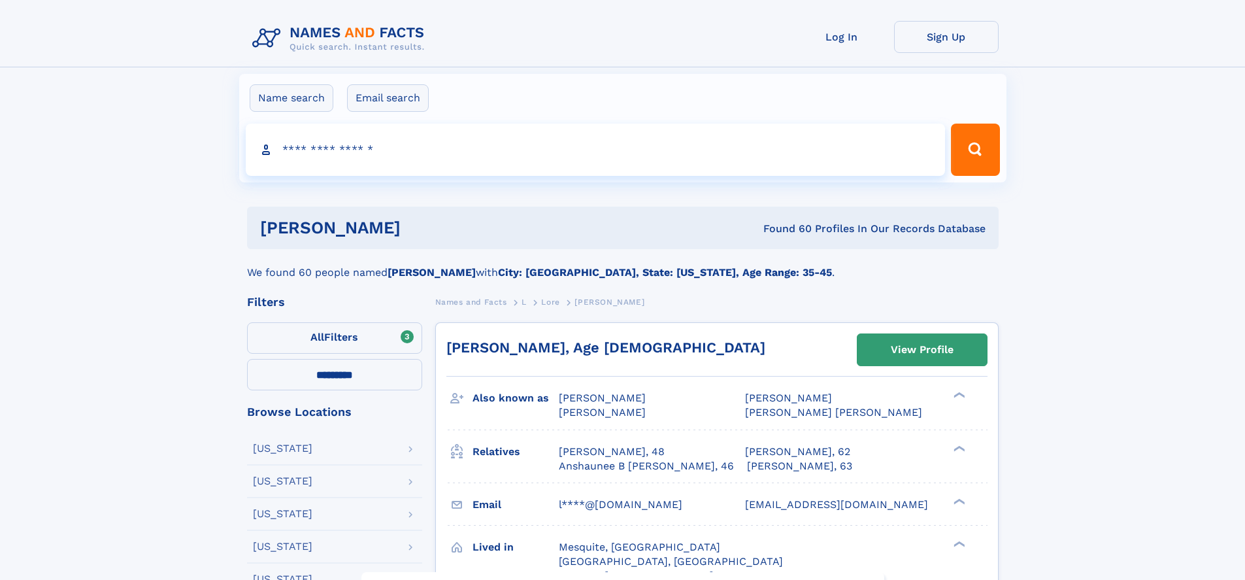 This screenshot has height=580, width=1245. What do you see at coordinates (524, 302) in the screenshot?
I see `span: L` at bounding box center [524, 302].